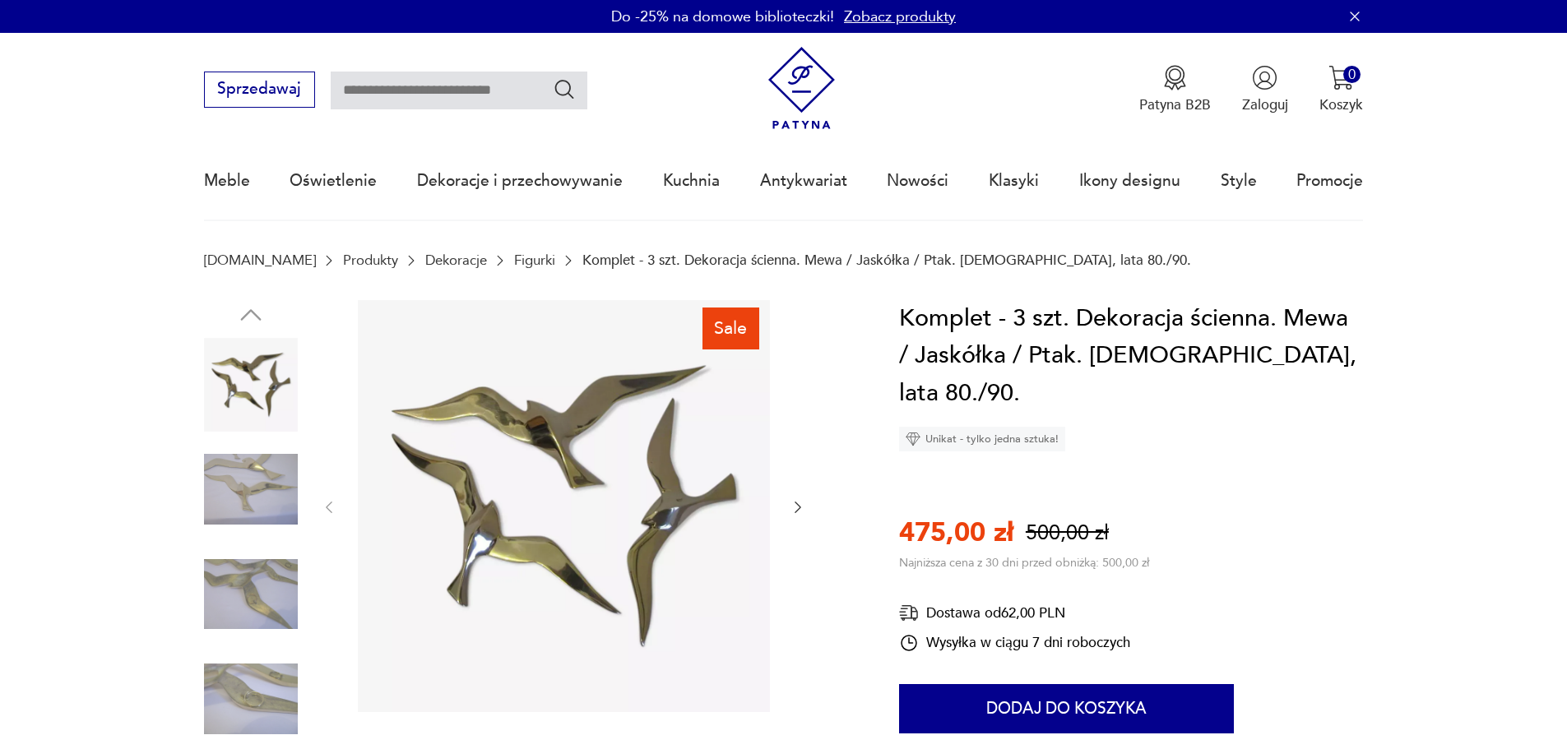 Image resolution: width=1567 pixels, height=749 pixels. I want to click on a: Kuchnia, so click(691, 181).